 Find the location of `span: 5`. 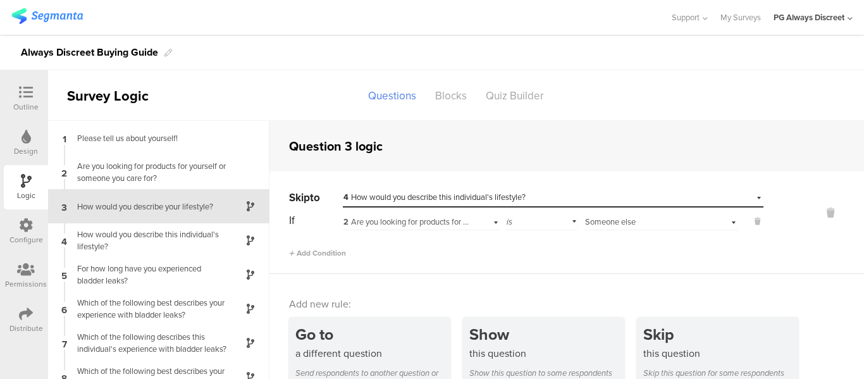

span: 5 is located at coordinates (64, 275).